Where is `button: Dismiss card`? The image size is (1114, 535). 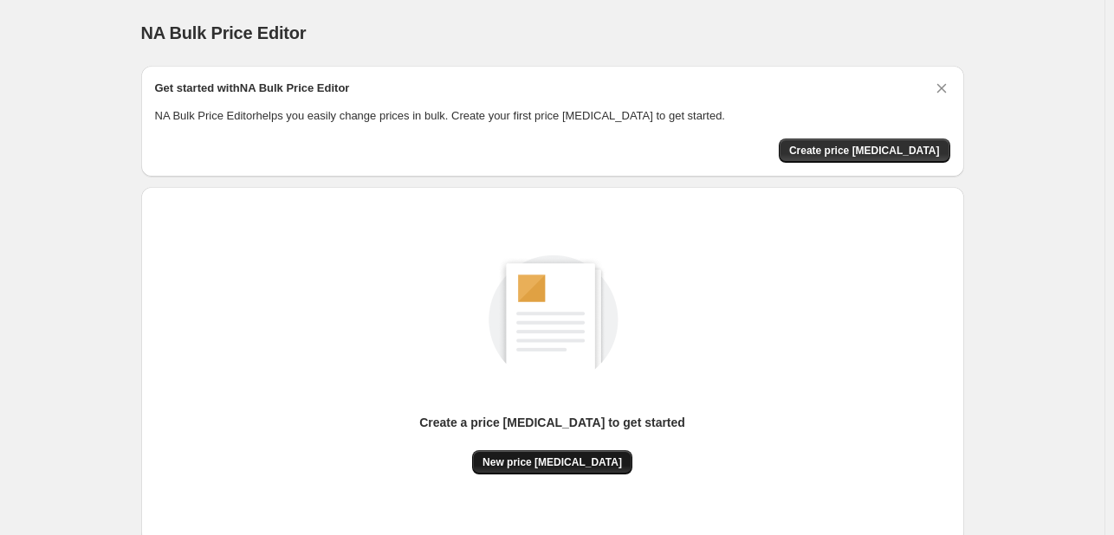 button: Dismiss card is located at coordinates (941, 88).